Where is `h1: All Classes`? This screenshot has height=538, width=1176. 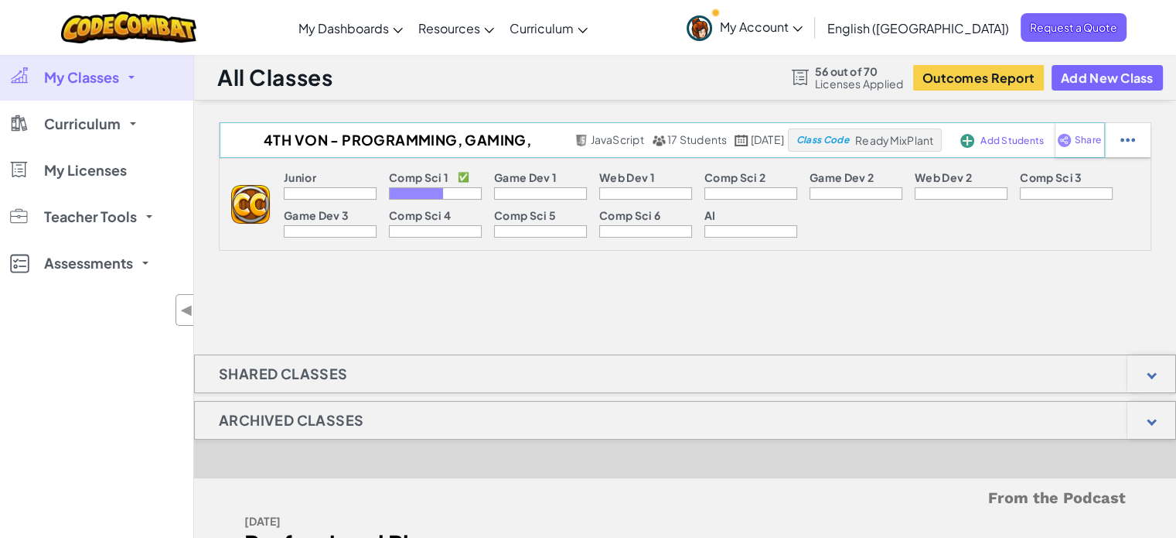 h1: All Classes is located at coordinates (275, 77).